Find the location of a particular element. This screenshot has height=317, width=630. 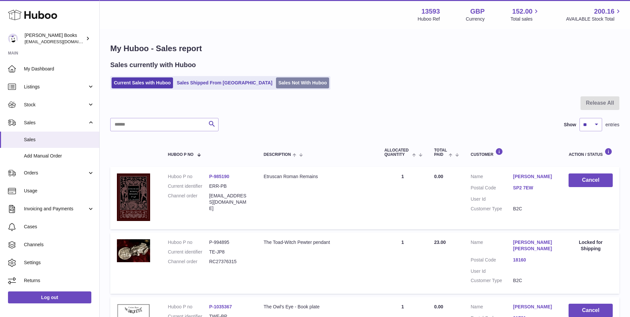

dd: ERR-PB is located at coordinates (230, 186).